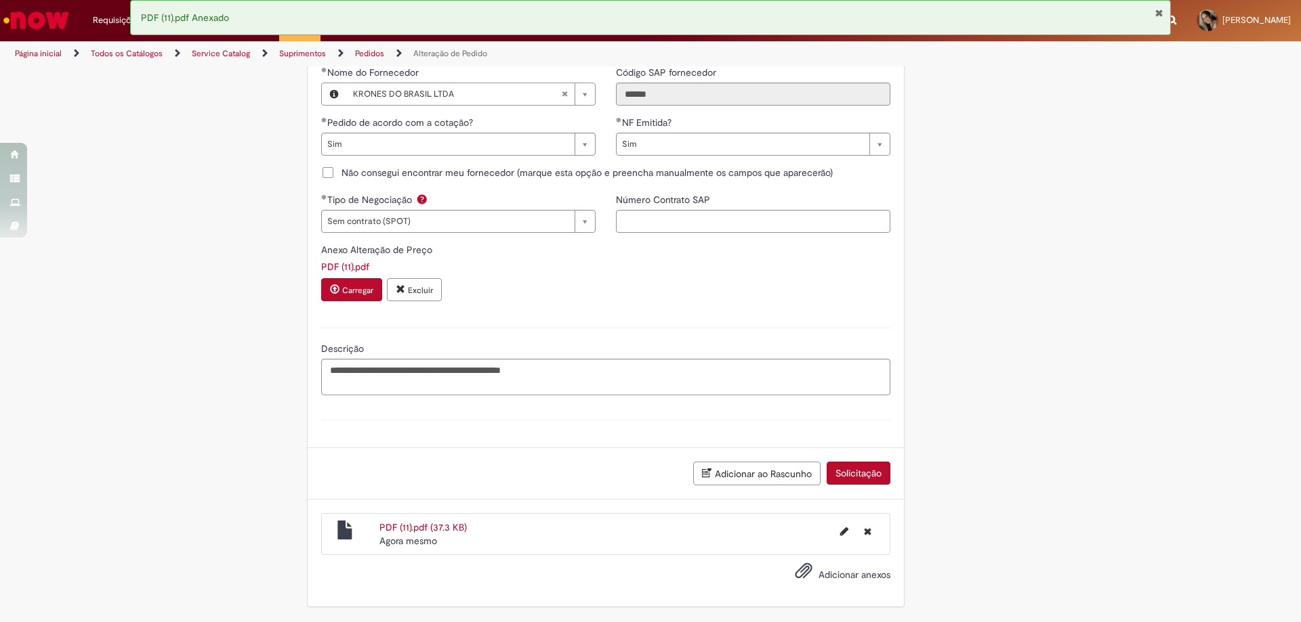  What do you see at coordinates (753, 221) in the screenshot?
I see `input: Número Contrato SAP` at bounding box center [753, 221].